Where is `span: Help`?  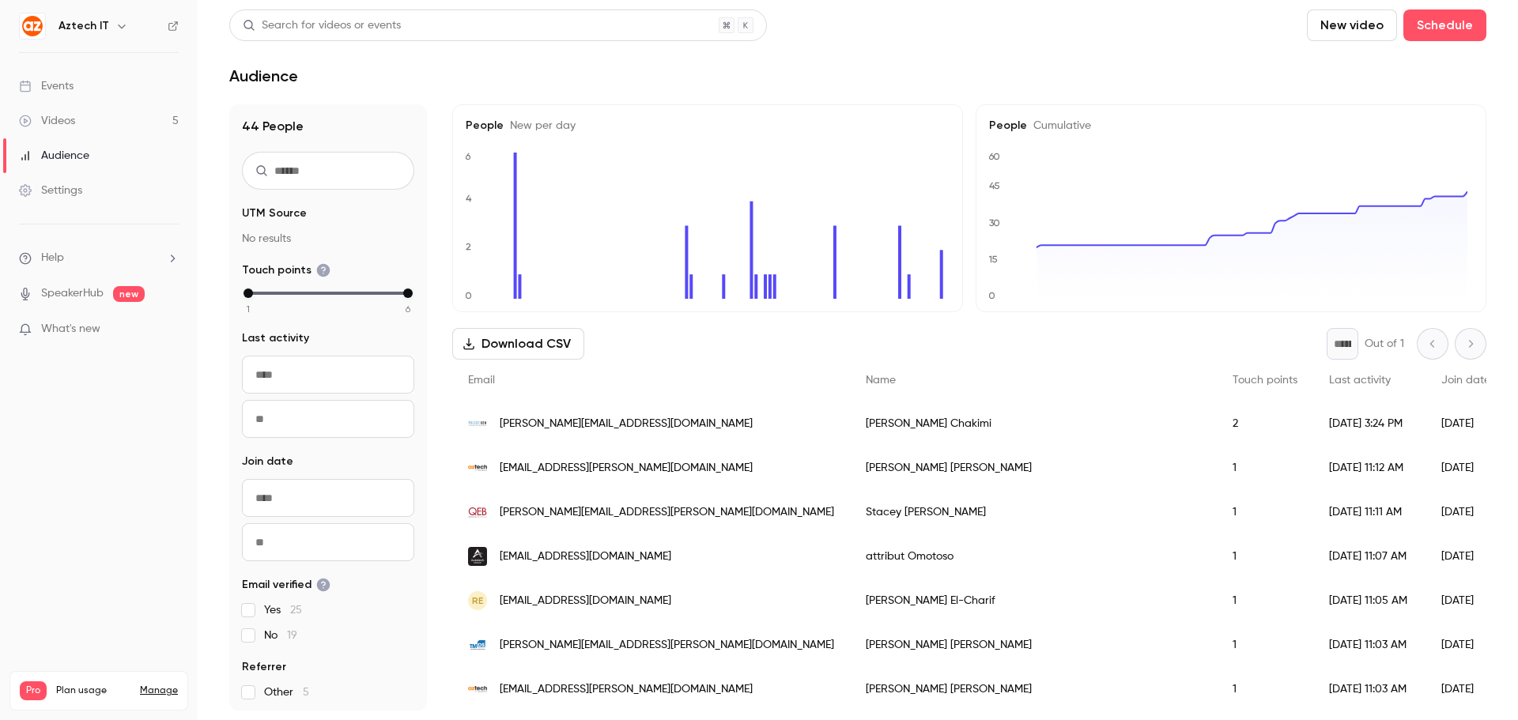 span: Help is located at coordinates (52, 258).